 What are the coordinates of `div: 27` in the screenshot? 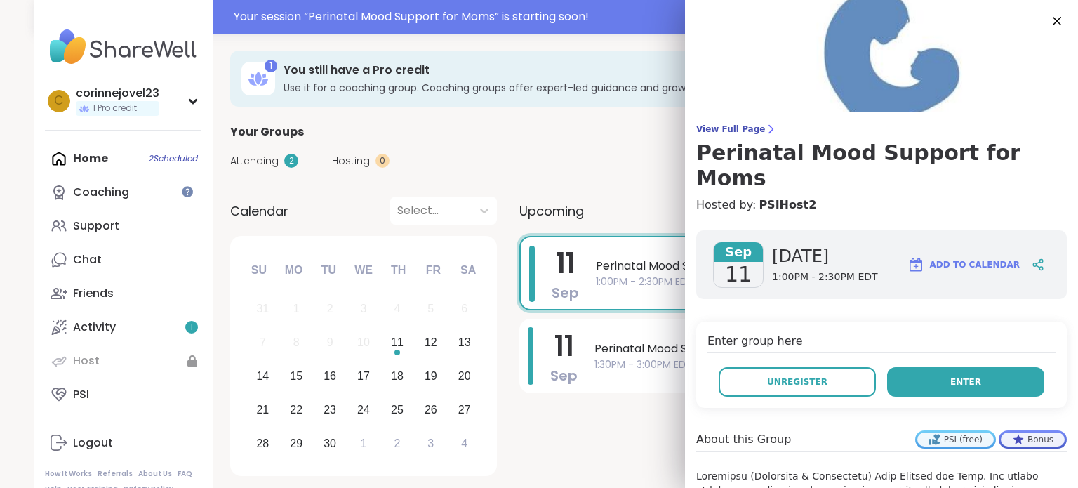 It's located at (465, 409).